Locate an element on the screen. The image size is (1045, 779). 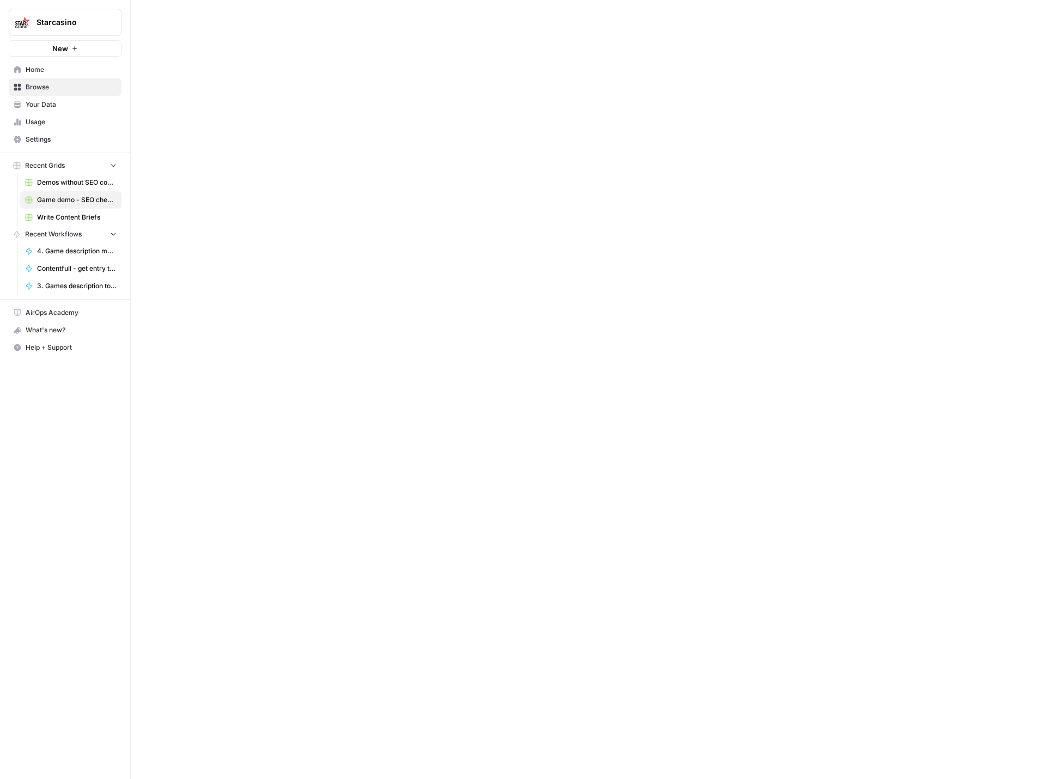
span: Game demo - SEO check - ALL GAMES is located at coordinates (77, 200).